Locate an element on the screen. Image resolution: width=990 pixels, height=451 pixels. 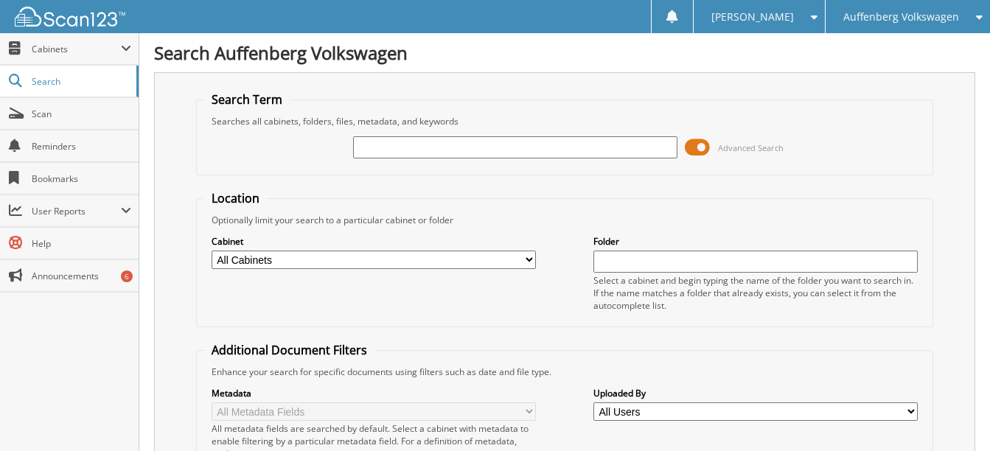
span: User Reports is located at coordinates (76, 211).